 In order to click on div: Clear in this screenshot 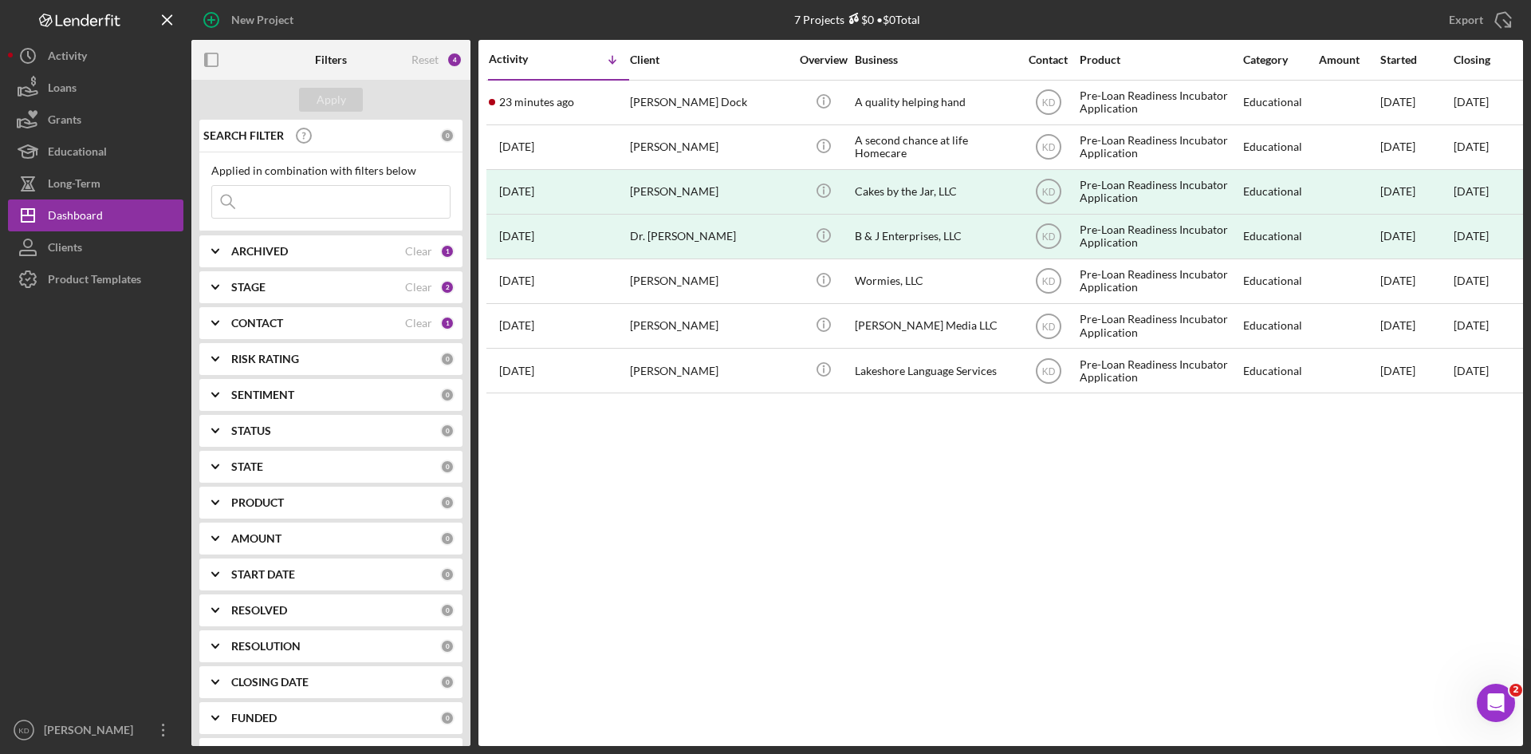, I will do `click(419, 251)`.